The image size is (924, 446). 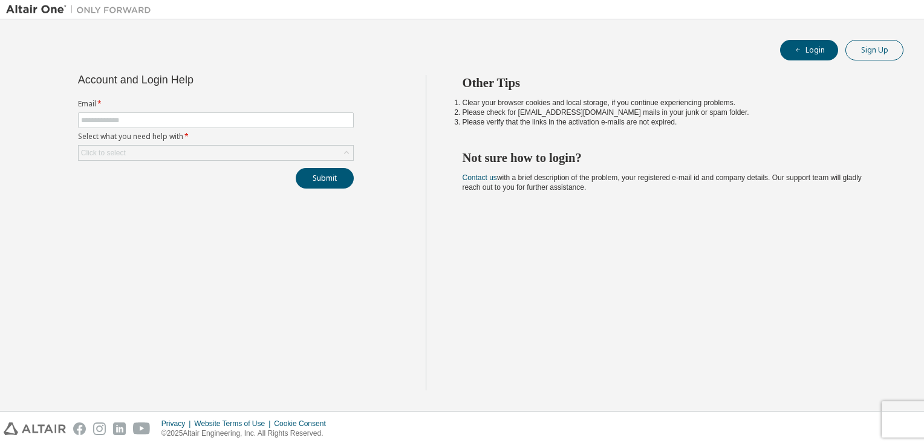 What do you see at coordinates (247, 433) in the screenshot?
I see `p: © 2025 Altair Engineering, Inc. All Rights Reserved.` at bounding box center [247, 433].